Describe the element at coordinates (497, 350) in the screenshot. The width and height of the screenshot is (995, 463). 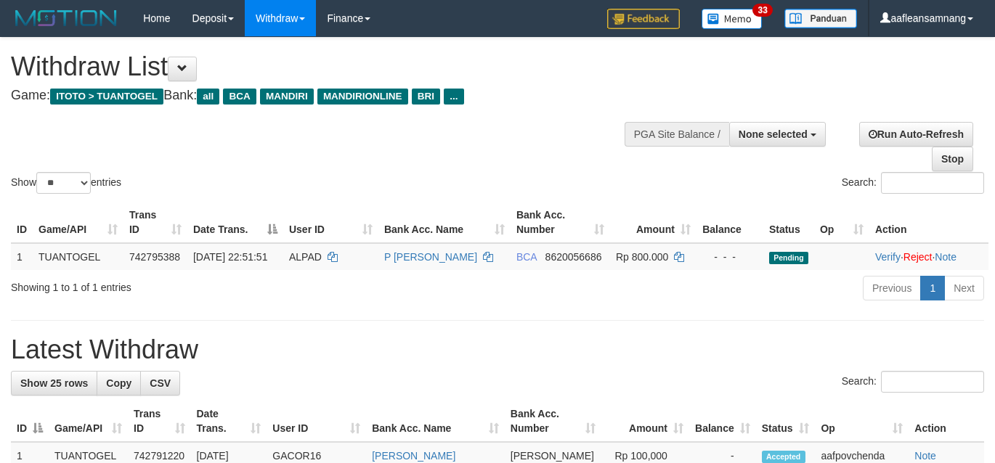
I see `h1: Latest Withdraw` at that location.